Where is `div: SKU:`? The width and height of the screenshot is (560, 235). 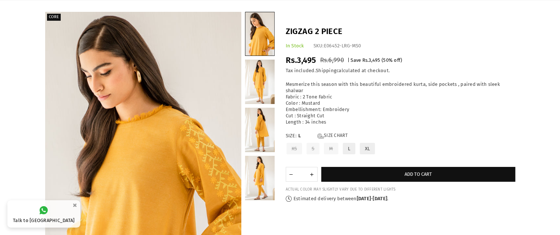
div: SKU: is located at coordinates (337, 46).